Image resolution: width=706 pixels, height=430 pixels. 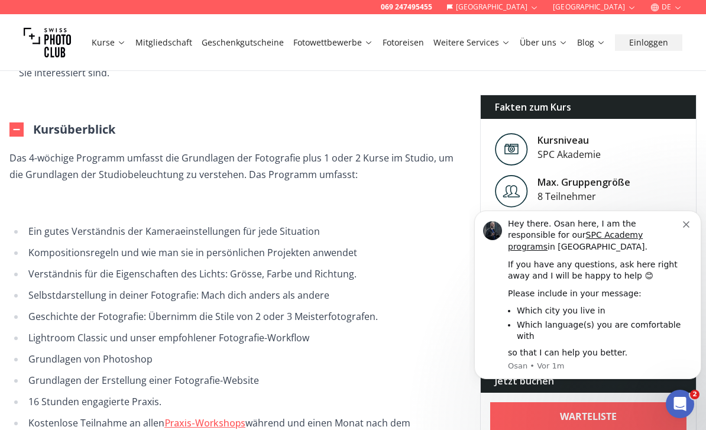 I want to click on a: Mitgliedschaft, so click(x=164, y=43).